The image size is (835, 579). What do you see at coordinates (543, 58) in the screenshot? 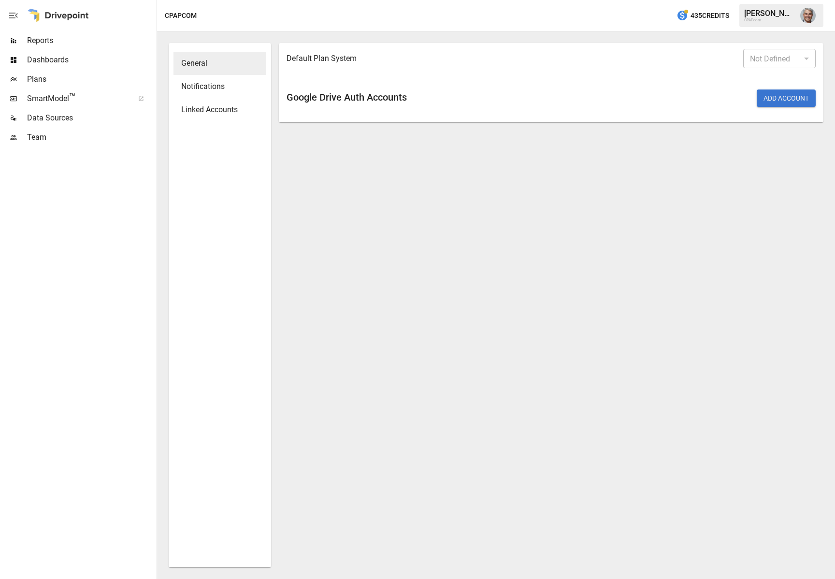
I see `span: Default Plan System` at bounding box center [543, 58].